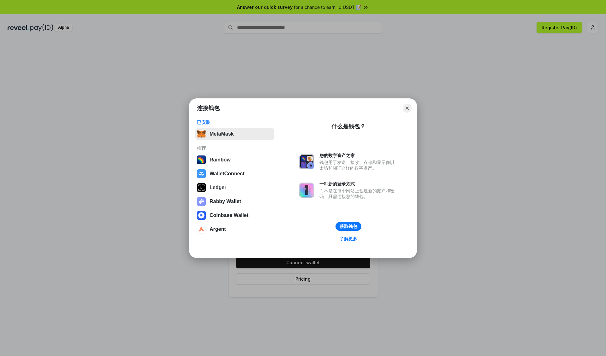  Describe the element at coordinates (218, 229) in the screenshot. I see `div: Argent` at that location.